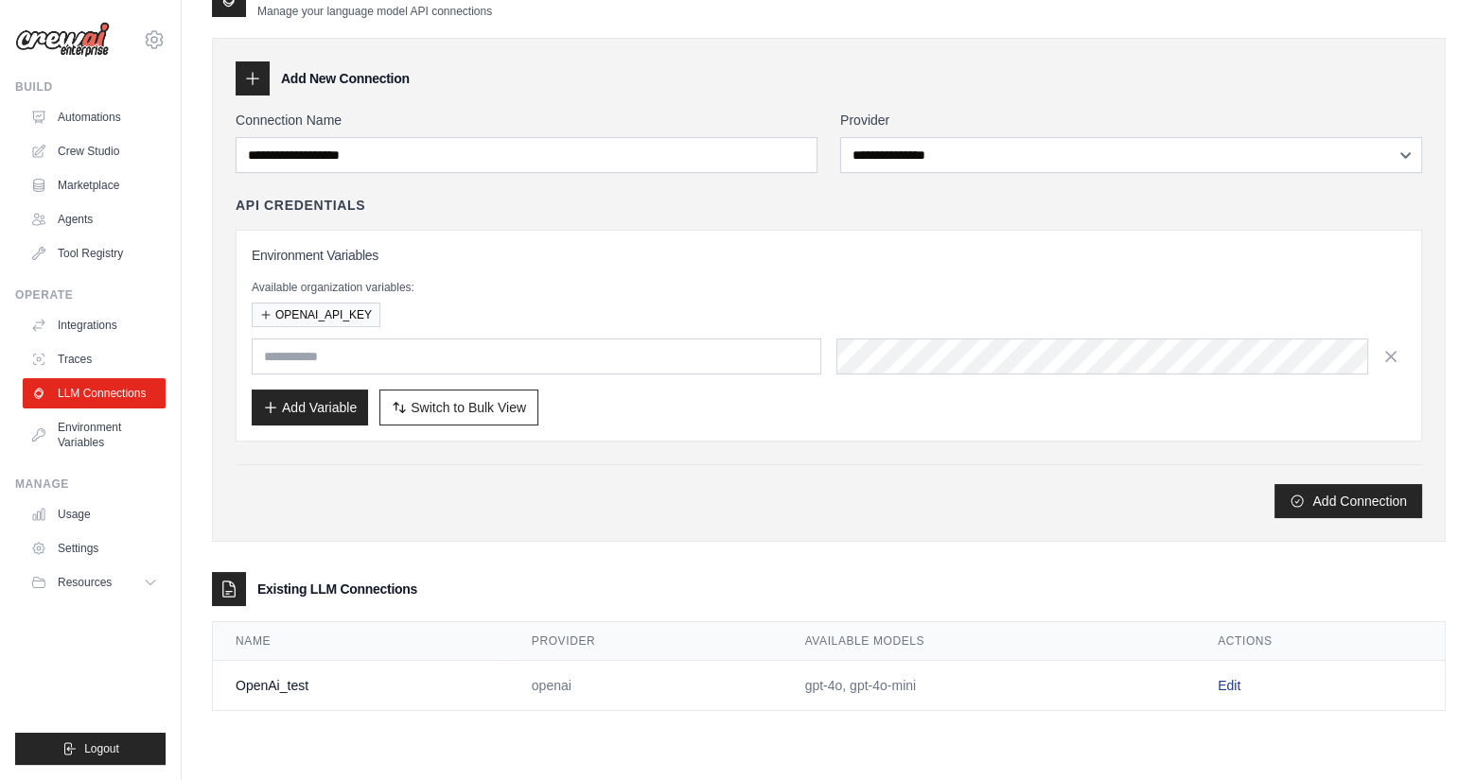 This screenshot has height=780, width=1476. Describe the element at coordinates (94, 359) in the screenshot. I see `a: Traces` at that location.